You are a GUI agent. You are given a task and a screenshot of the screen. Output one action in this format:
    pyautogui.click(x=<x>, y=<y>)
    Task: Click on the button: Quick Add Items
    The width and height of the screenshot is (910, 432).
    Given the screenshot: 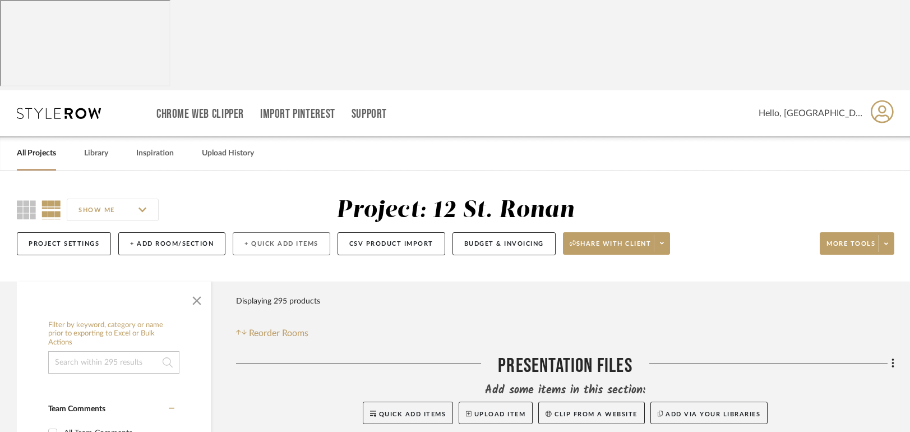 What is the action you would take?
    pyautogui.click(x=408, y=413)
    